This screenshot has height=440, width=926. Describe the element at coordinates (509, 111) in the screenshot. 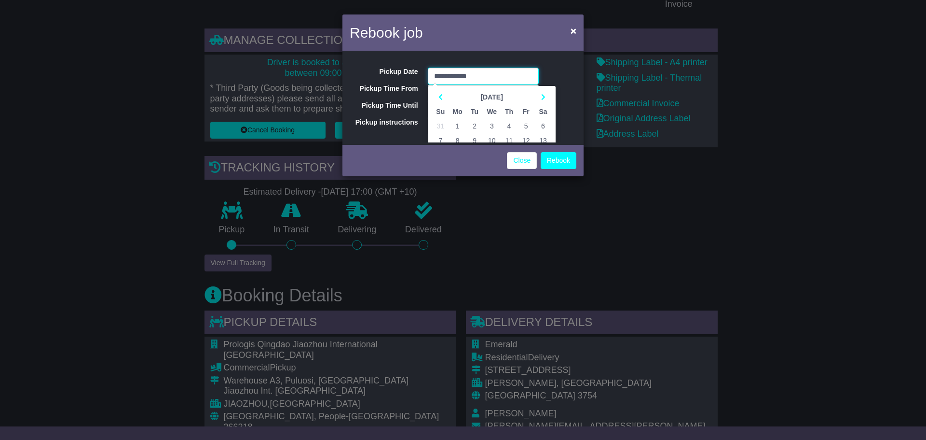

I see `th: Th` at that location.